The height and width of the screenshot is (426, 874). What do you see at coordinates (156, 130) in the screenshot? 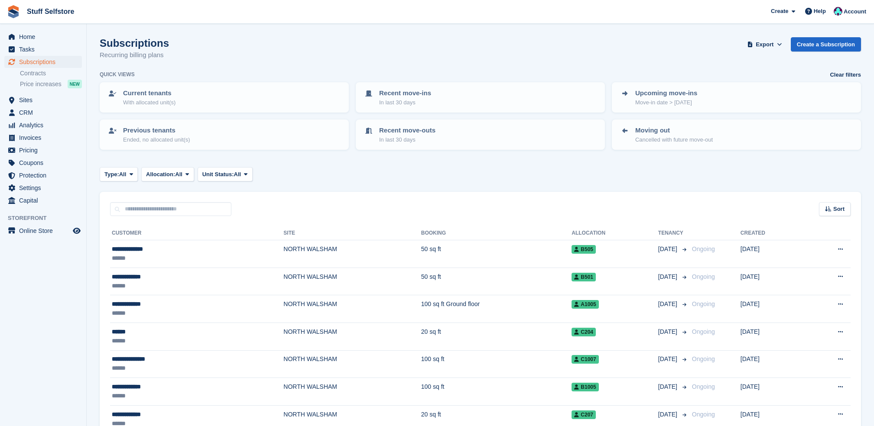
I see `p: Previous tenants` at bounding box center [156, 130].